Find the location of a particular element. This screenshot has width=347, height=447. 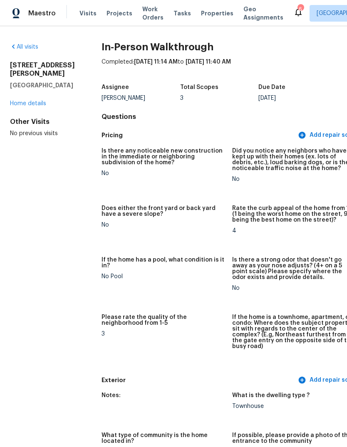

a: Home details is located at coordinates (28, 104).